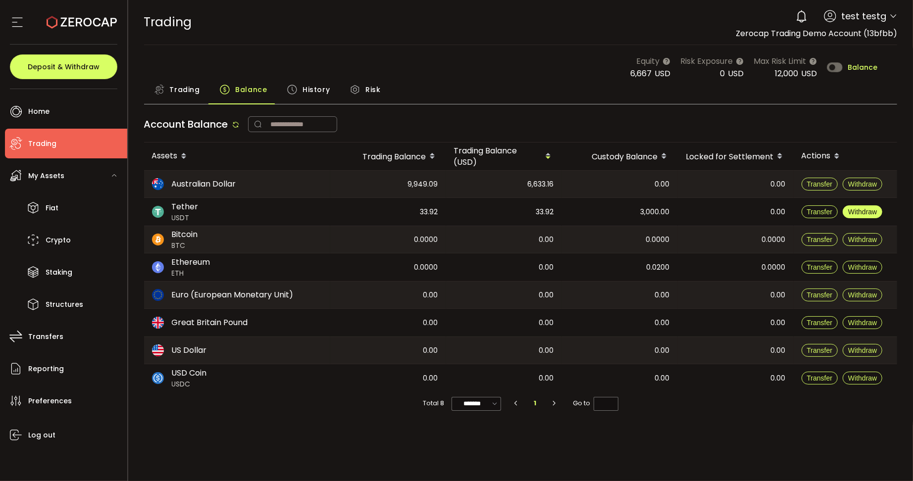 Image resolution: width=913 pixels, height=481 pixels. What do you see at coordinates (64, 304) in the screenshot?
I see `span: Structures` at bounding box center [64, 304].